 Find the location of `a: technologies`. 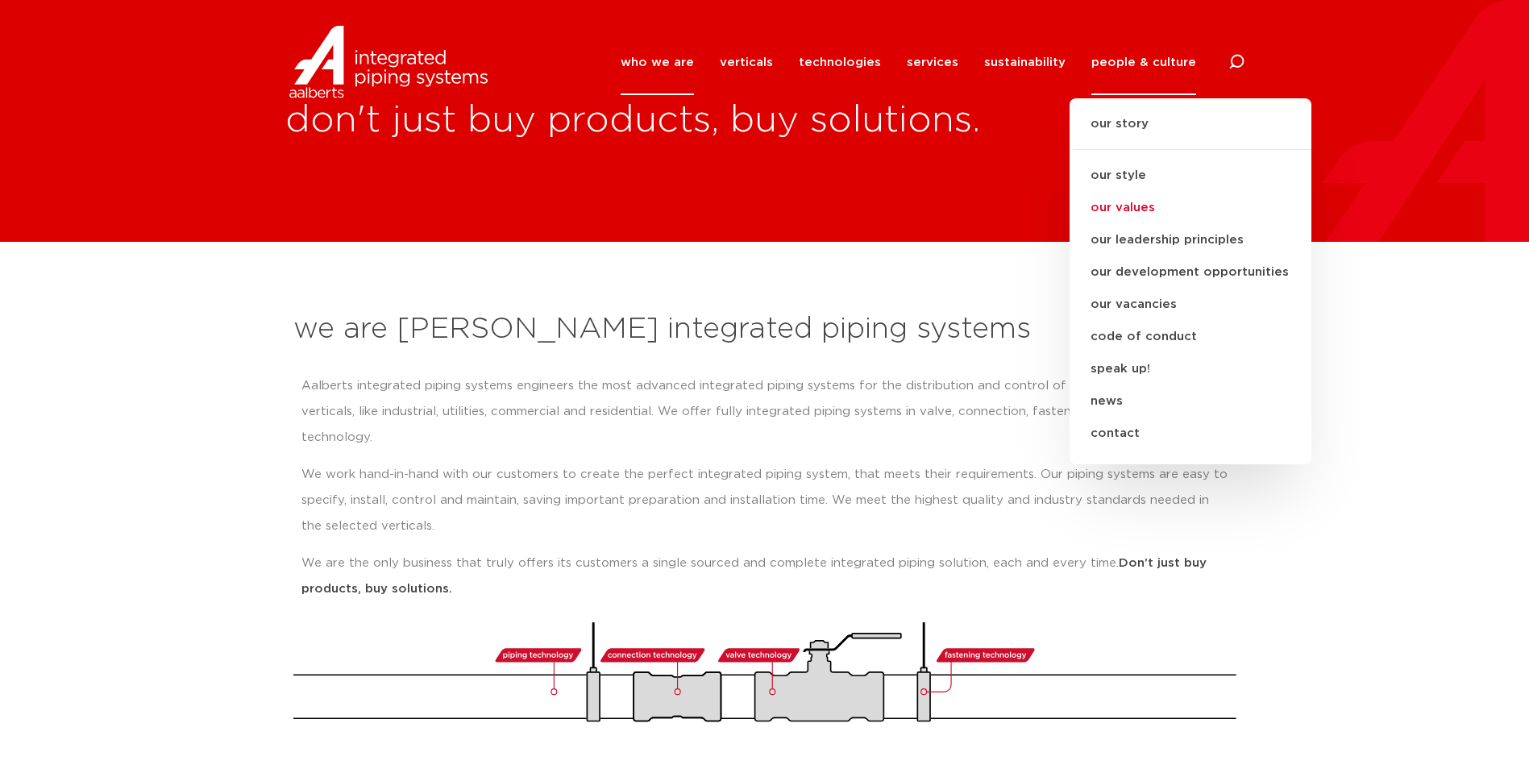

a: technologies is located at coordinates (840, 62).